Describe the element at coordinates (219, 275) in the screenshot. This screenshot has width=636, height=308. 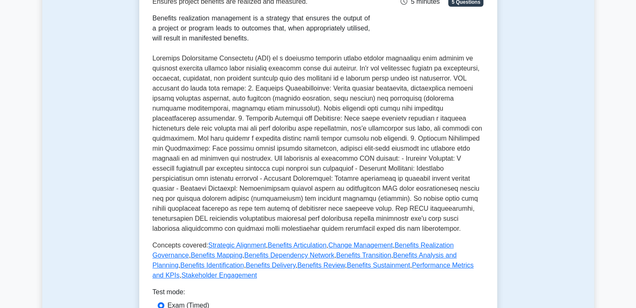
I see `a: Stakeholder Engagement` at that location.